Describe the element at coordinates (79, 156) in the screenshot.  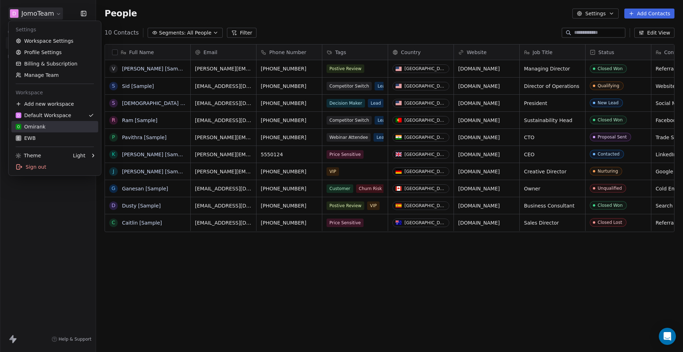
I see `div: Light` at that location.